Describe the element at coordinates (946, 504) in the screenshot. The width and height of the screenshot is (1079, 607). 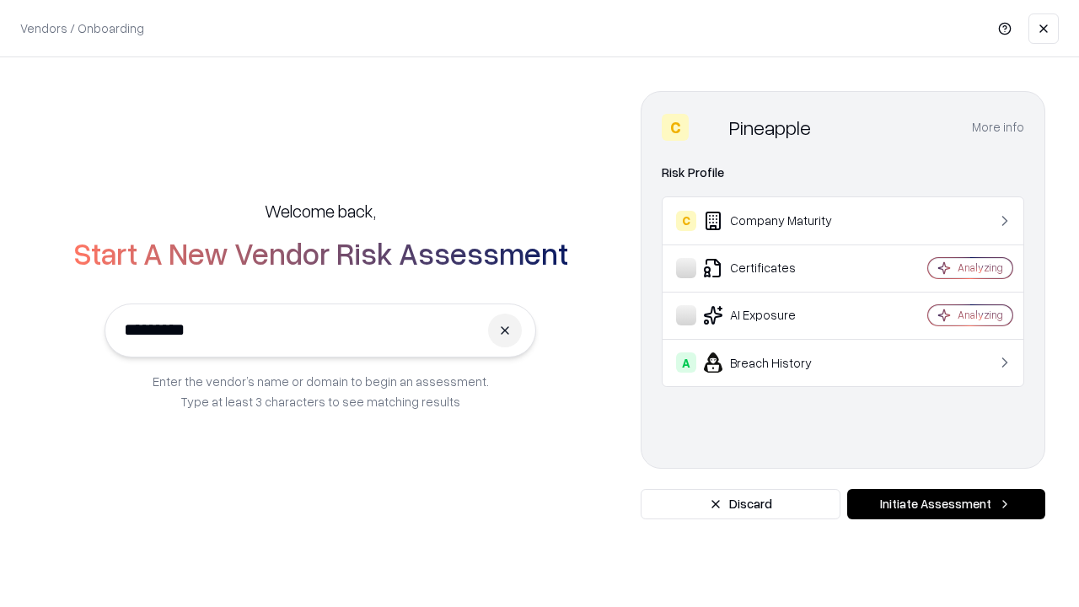
I see `button: Initiate Assessment` at that location.